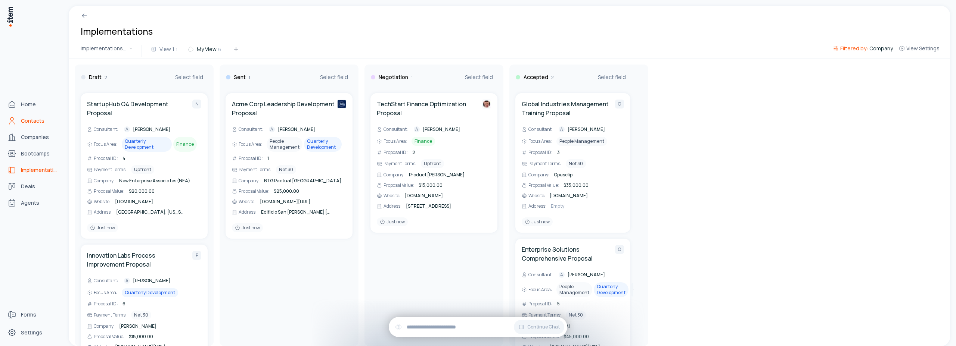 This screenshot has height=346, width=956. I want to click on h4: Innovation Labs Process Improvement Proposal, so click(140, 260).